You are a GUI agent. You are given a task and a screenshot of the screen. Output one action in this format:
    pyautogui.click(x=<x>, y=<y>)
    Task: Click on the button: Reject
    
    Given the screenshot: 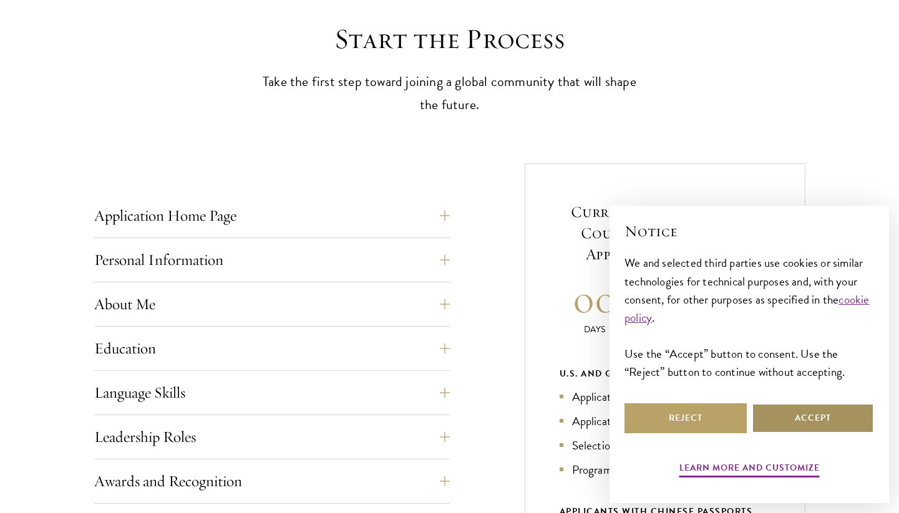 What is the action you would take?
    pyautogui.click(x=685, y=418)
    